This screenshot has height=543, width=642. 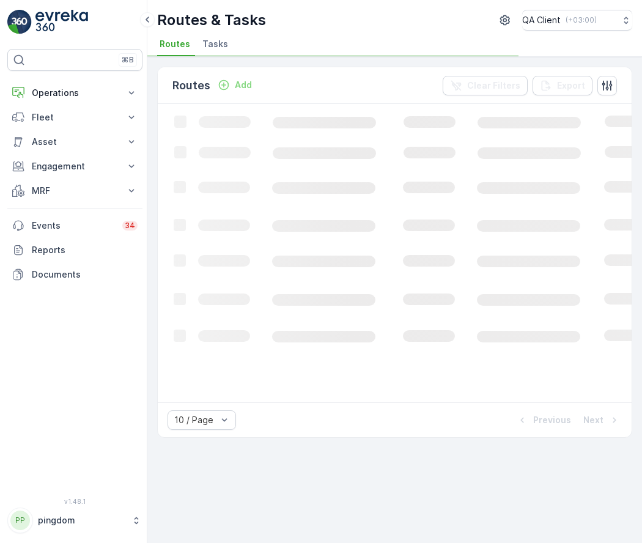 What do you see at coordinates (75, 142) in the screenshot?
I see `p: Asset` at bounding box center [75, 142].